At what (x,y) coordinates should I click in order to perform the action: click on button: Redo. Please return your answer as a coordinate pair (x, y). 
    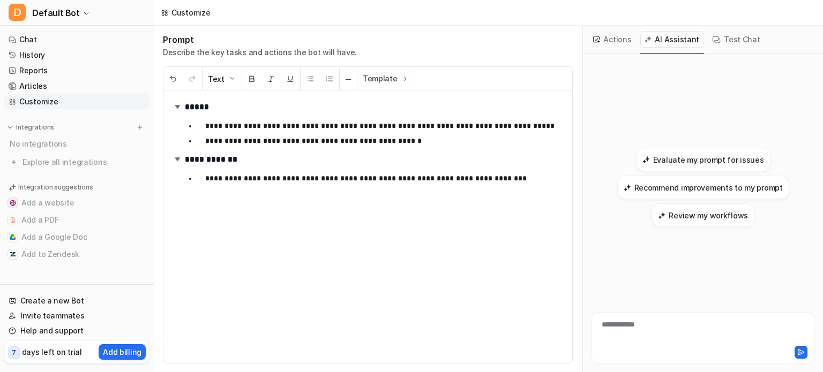
    Looking at the image, I should click on (192, 79).